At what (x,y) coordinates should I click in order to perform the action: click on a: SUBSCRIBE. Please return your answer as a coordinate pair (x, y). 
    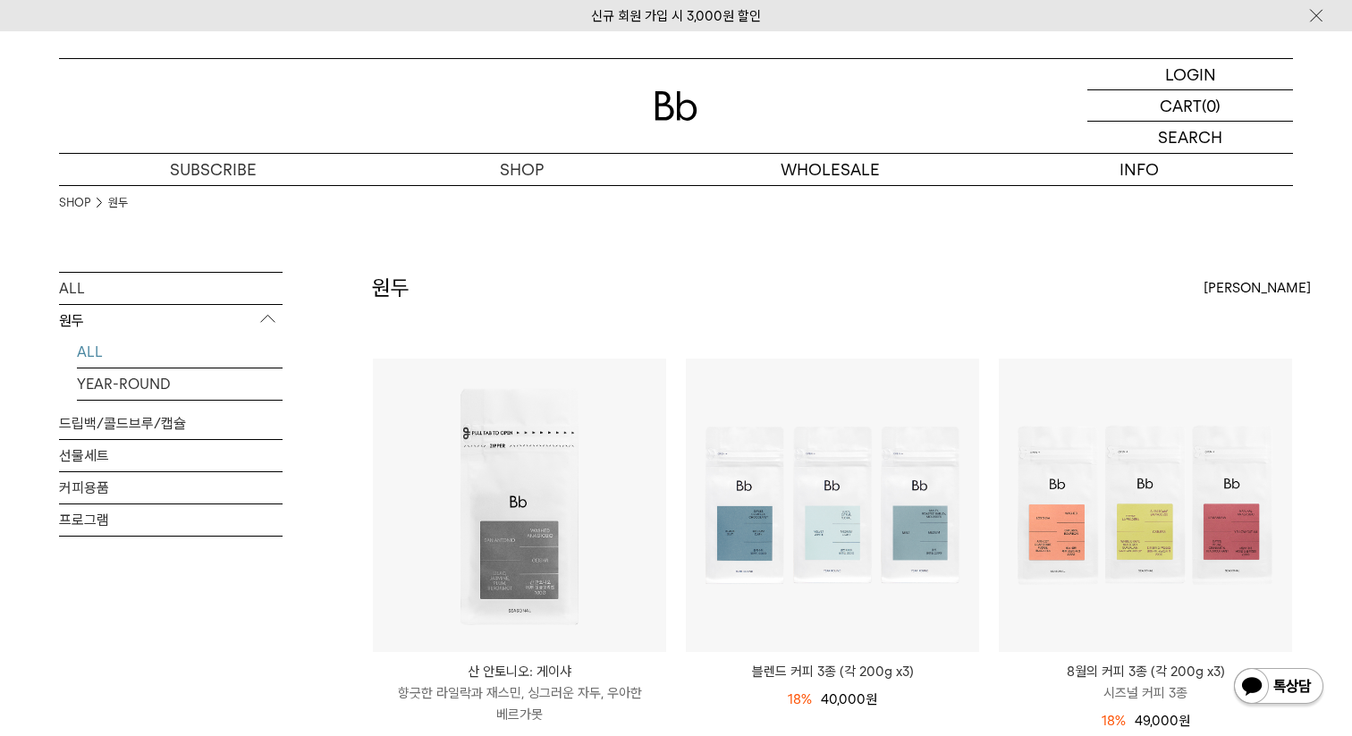
    Looking at the image, I should click on (213, 169).